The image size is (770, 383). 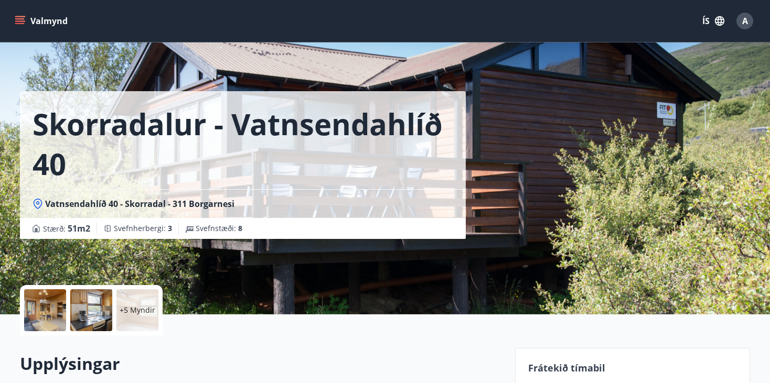 What do you see at coordinates (137, 310) in the screenshot?
I see `p: +5 Myndir` at bounding box center [137, 310].